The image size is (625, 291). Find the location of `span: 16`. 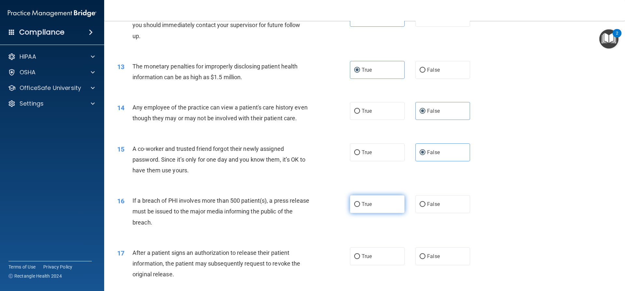

span: 16 is located at coordinates (121, 201).